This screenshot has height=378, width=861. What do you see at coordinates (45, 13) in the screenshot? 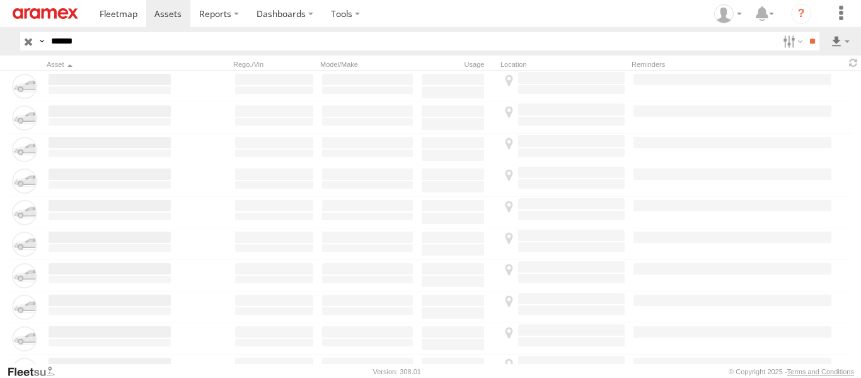
I see `img: aramex-logo.svg` at bounding box center [45, 13].